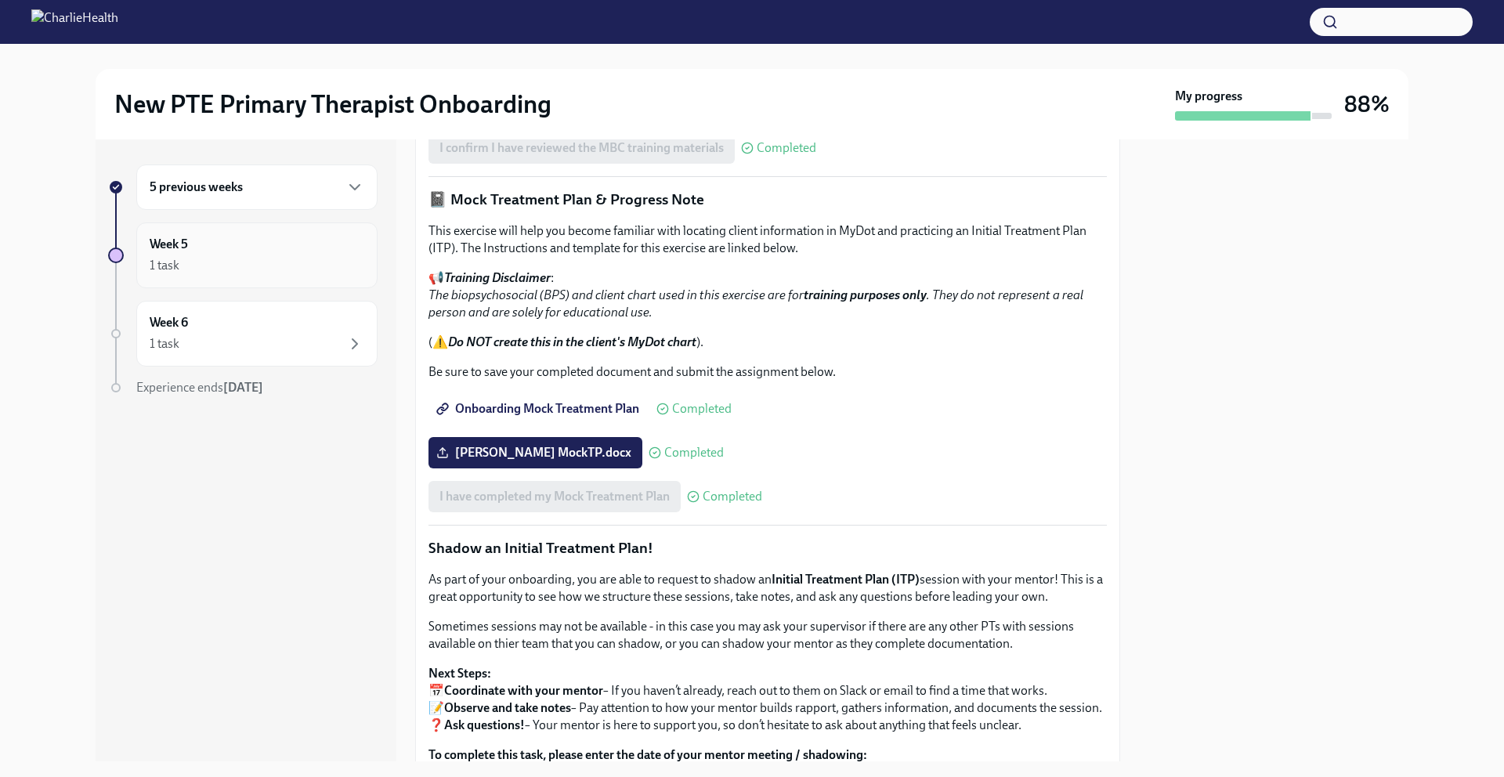 The image size is (1504, 777). Describe the element at coordinates (333, 104) in the screenshot. I see `h2: New PTE Primary Therapist Onboarding` at that location.